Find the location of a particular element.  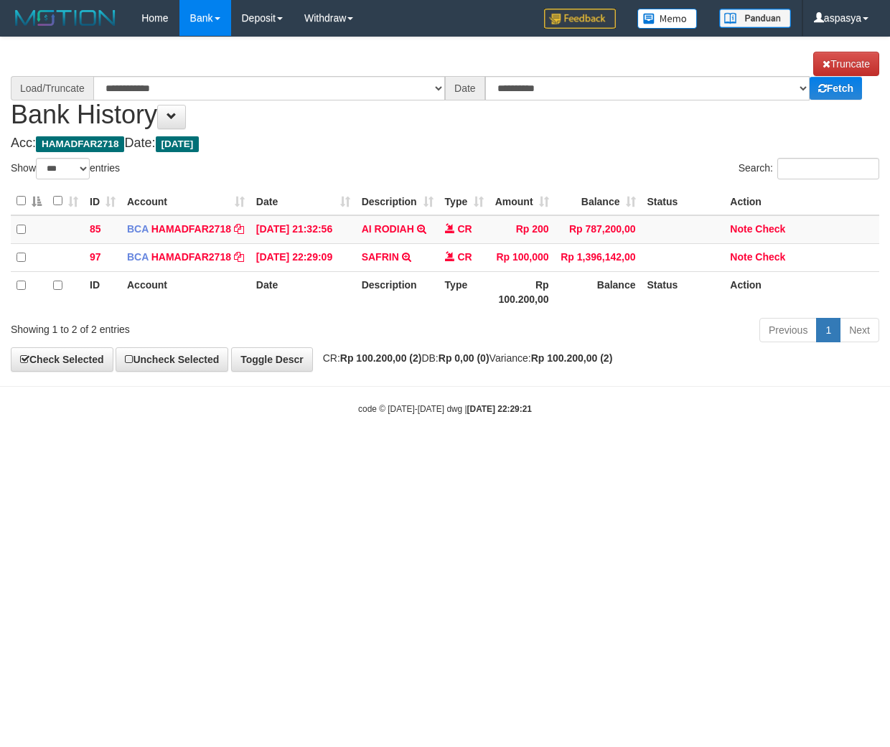

a: Previous is located at coordinates (788, 330).